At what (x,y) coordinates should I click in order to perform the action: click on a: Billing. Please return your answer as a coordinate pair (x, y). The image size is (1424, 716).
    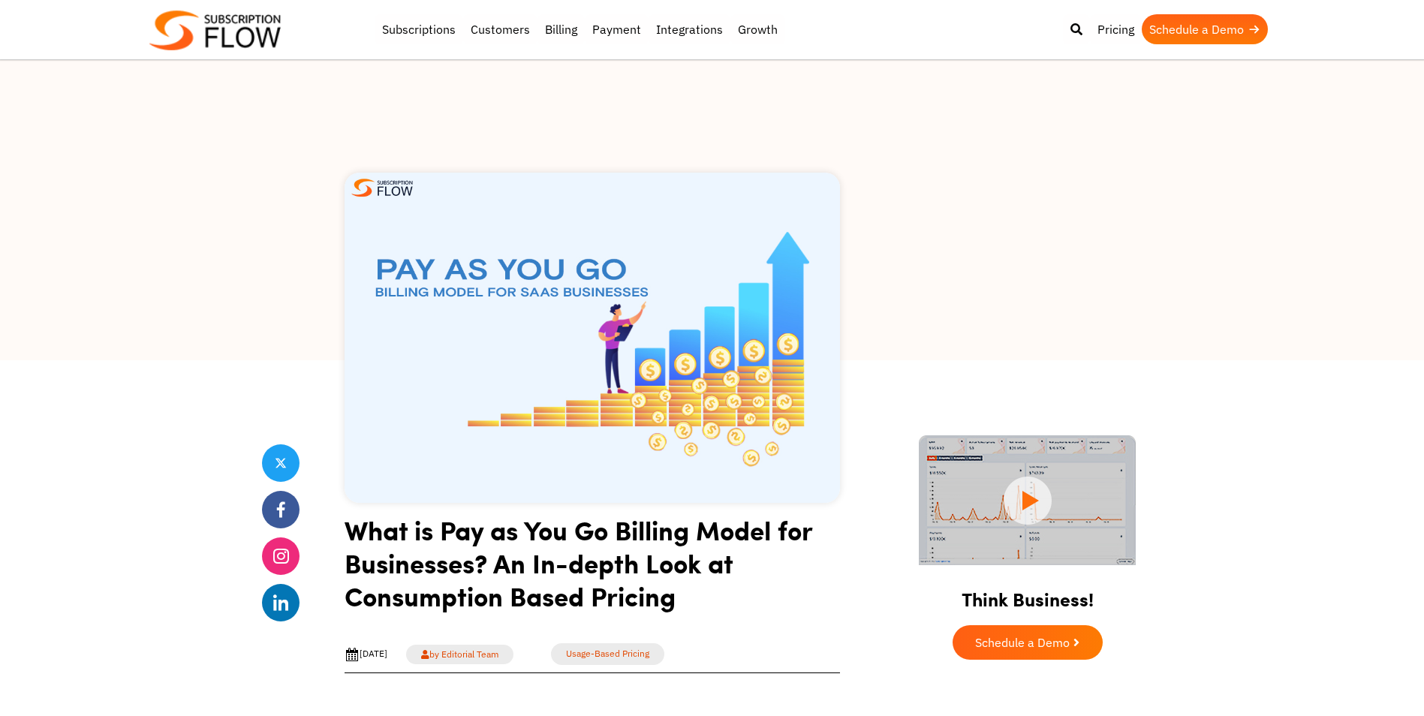
    Looking at the image, I should click on (561, 29).